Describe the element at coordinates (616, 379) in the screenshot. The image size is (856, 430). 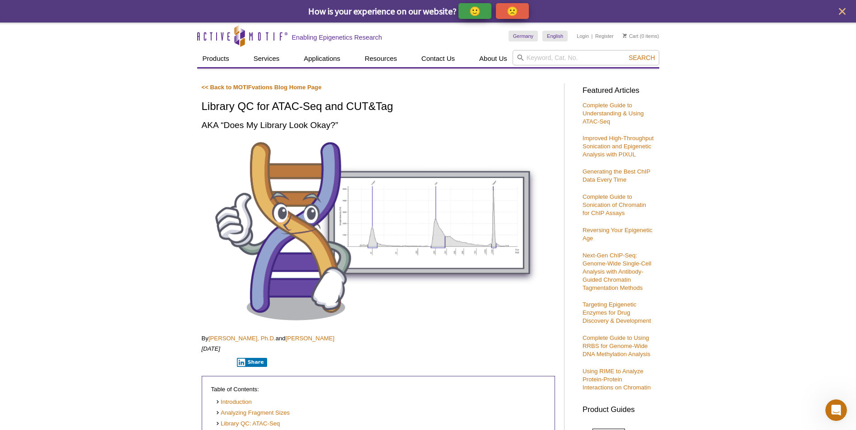
I see `a: Using RIME to Analyze Protein-Protein Interactions on Chromatin` at that location.